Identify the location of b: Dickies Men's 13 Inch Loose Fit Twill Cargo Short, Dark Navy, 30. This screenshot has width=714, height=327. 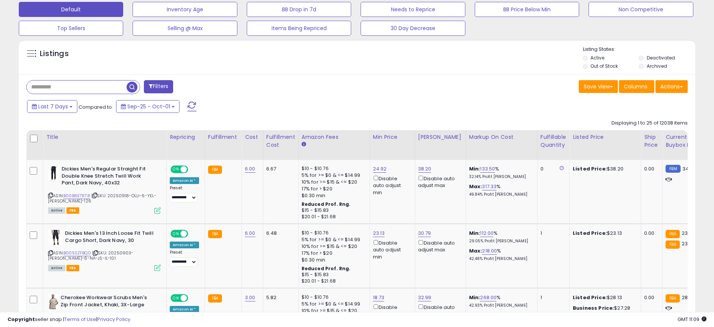
(110, 238).